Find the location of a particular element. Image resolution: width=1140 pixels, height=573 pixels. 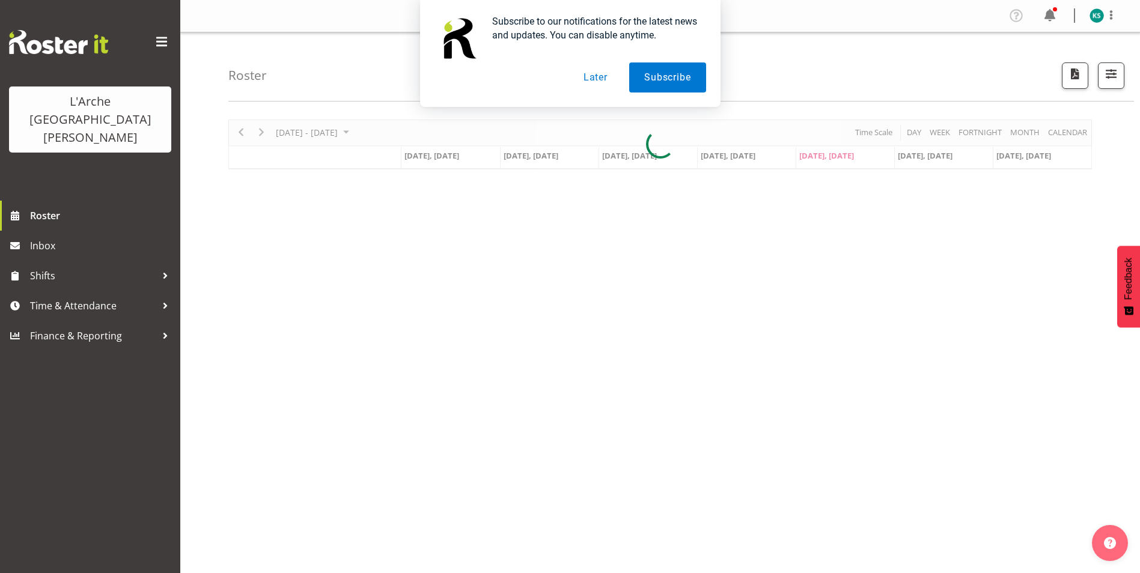

img: notification icon is located at coordinates (459, 38).